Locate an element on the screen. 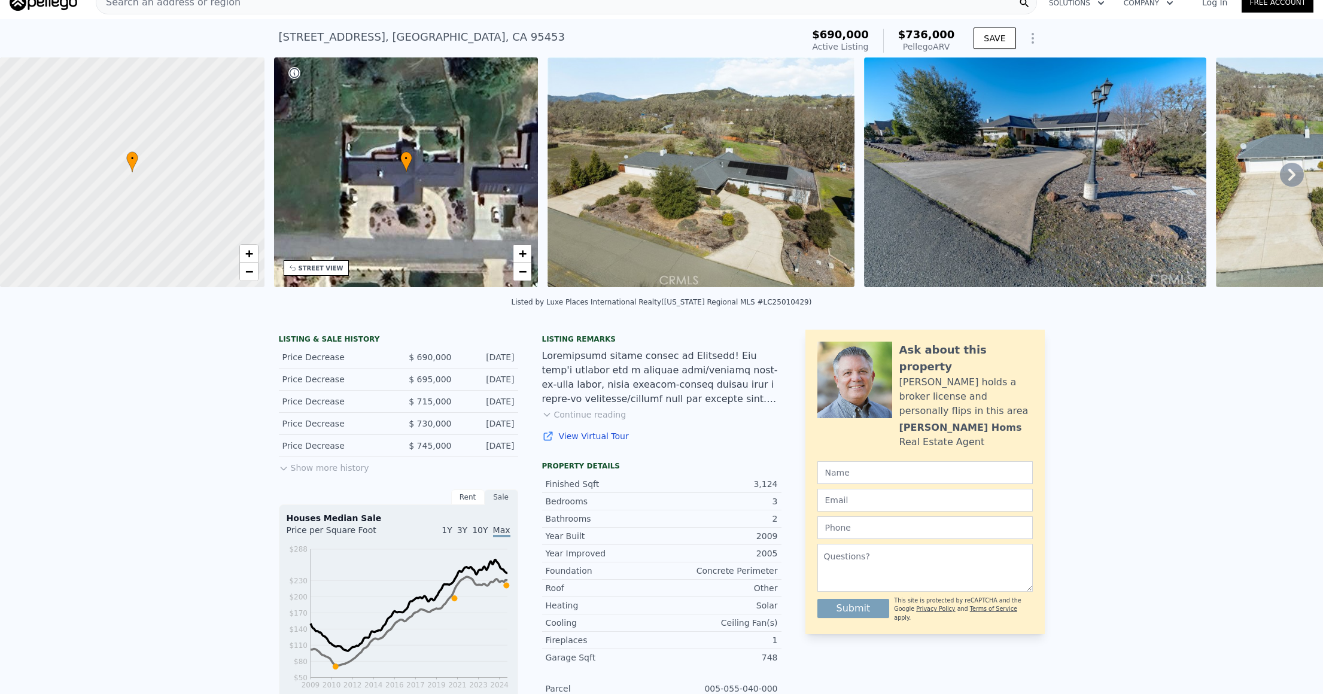 The width and height of the screenshot is (1323, 694). div: Garage Sqft is located at coordinates (604, 657).